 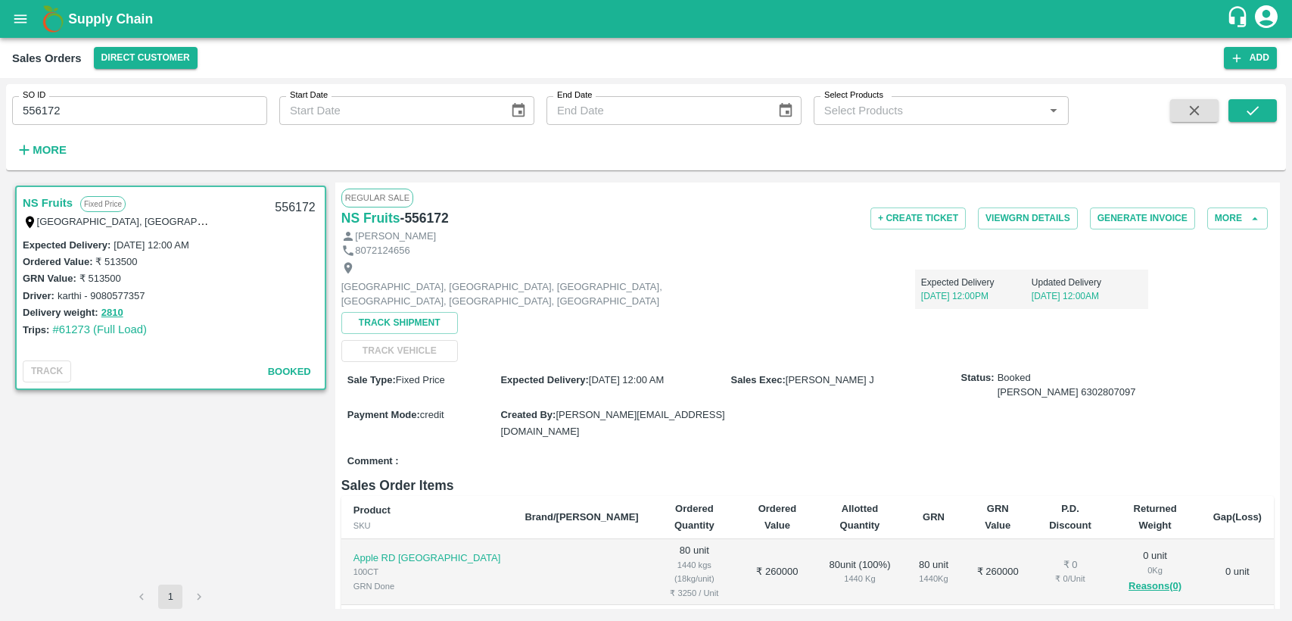 What do you see at coordinates (427, 525) in the screenshot?
I see `div: SKU` at bounding box center [427, 525].